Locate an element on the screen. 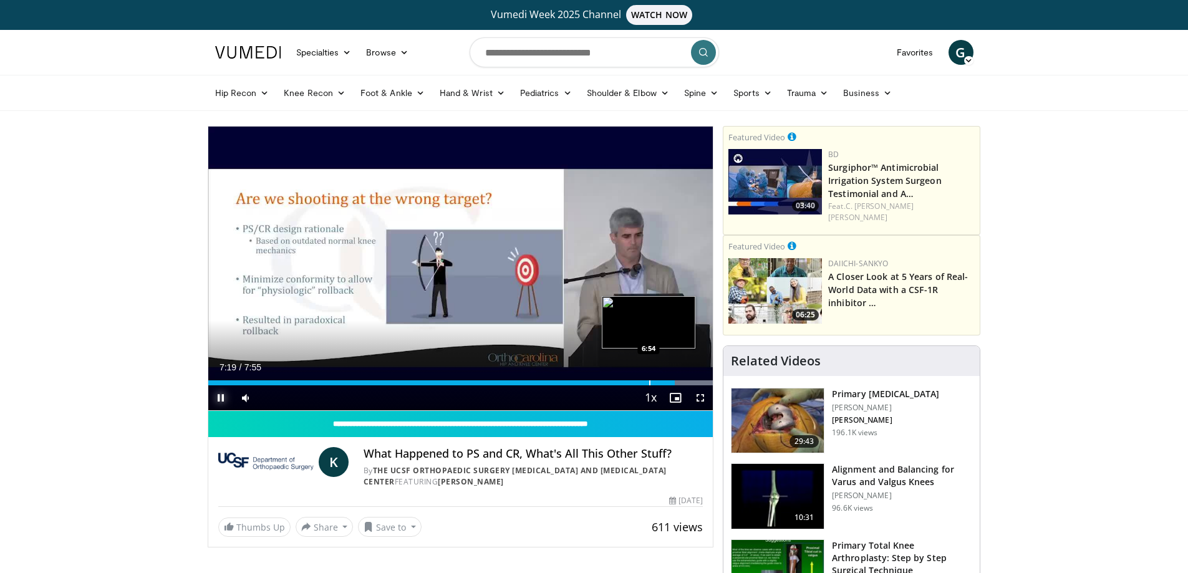 The image size is (1188, 573). span: 10:31 is located at coordinates (804, 517).